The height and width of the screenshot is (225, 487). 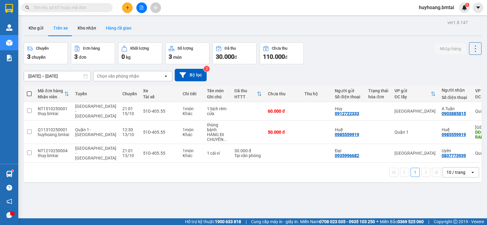 What do you see at coordinates (378, 91) in the screenshot?
I see `div: Trạng thái` at bounding box center [378, 91].